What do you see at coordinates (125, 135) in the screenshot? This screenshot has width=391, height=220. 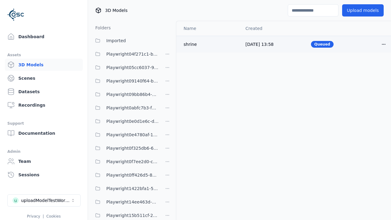 I see `button: Playwright0e4780af-1c2a-492e-901c-6880da17528a` at bounding box center [125, 135].